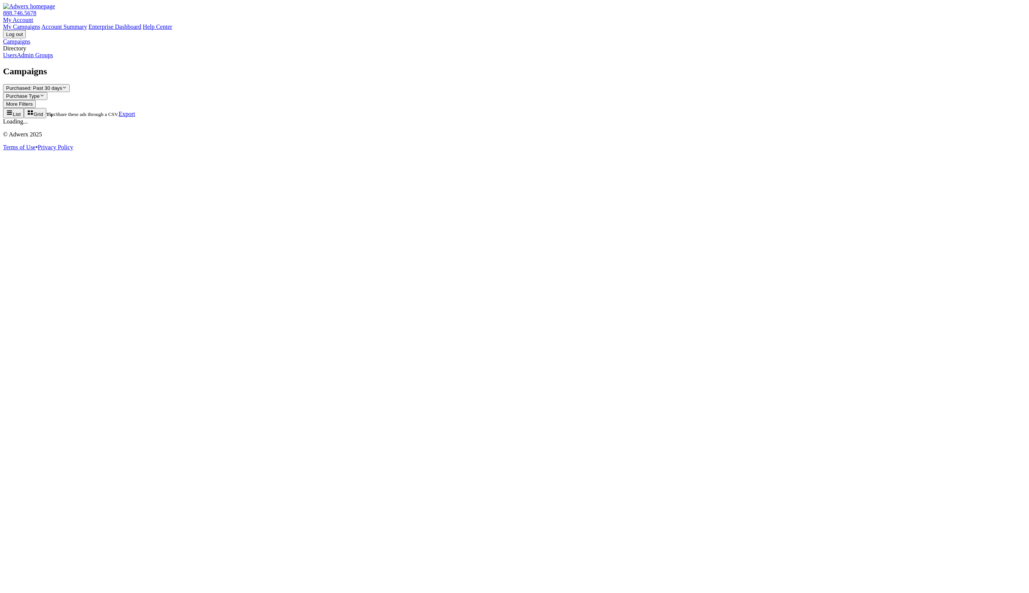 The image size is (1029, 593). What do you see at coordinates (19, 104) in the screenshot?
I see `button: More Filters` at bounding box center [19, 104].